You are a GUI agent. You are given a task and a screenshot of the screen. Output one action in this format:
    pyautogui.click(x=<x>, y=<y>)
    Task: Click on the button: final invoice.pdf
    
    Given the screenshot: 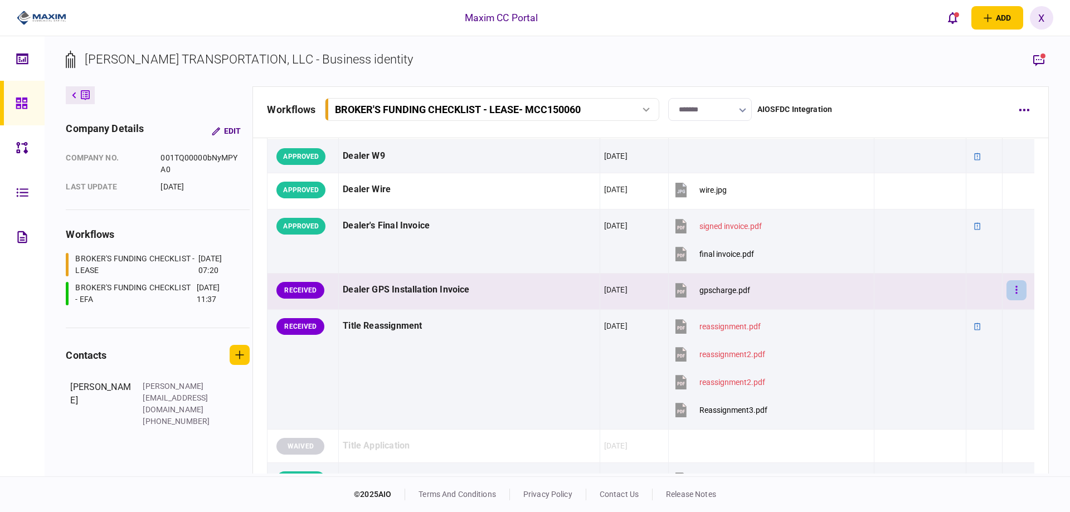 What is the action you would take?
    pyautogui.click(x=713, y=254)
    